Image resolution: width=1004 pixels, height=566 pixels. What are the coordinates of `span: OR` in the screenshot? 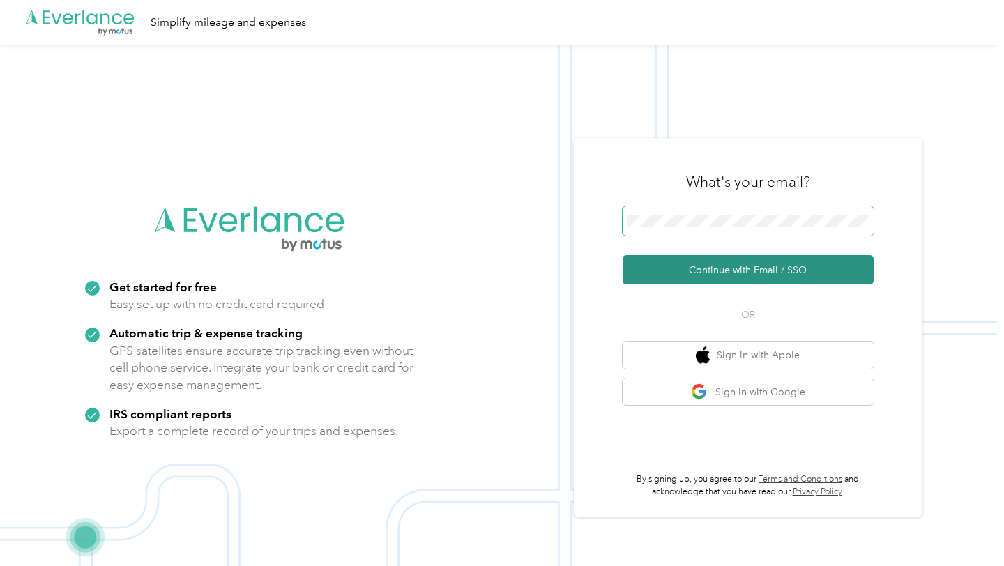 It's located at (748, 314).